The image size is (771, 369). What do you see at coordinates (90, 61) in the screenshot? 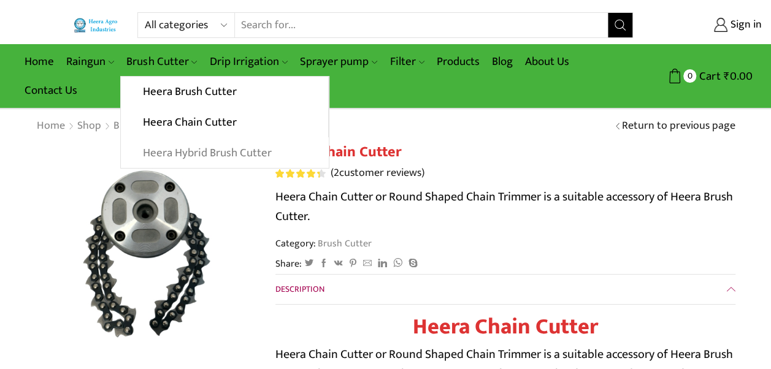
I see `a: Raingun` at bounding box center [90, 61].